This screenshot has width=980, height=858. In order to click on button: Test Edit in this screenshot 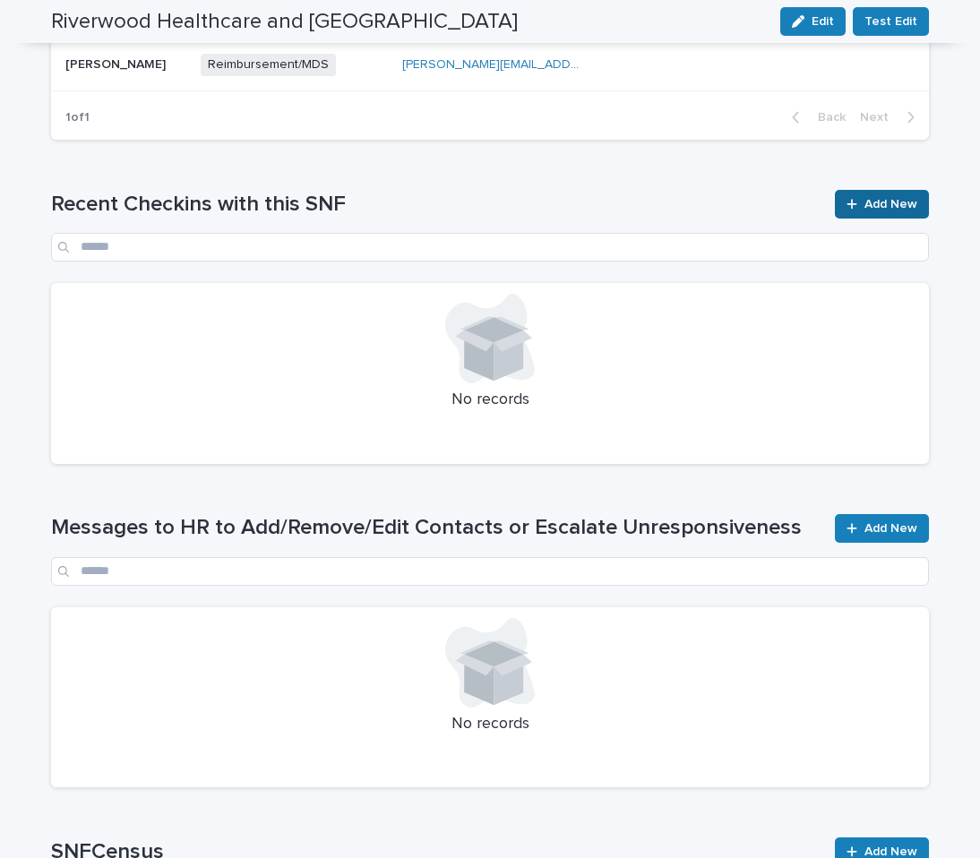, I will do `click(891, 22)`.